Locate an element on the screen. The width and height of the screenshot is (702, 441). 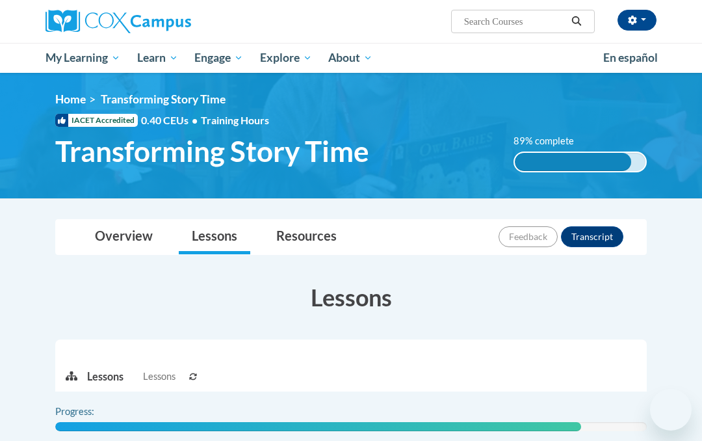
button: Transcript is located at coordinates (592, 237).